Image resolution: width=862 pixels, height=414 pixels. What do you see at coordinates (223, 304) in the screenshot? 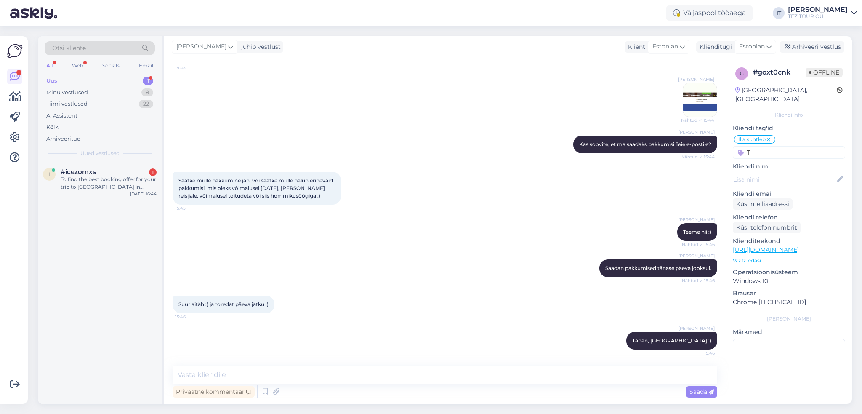
I see `span: Suur aitäh :) ja toredat päeva jätku :)` at bounding box center [223, 304].